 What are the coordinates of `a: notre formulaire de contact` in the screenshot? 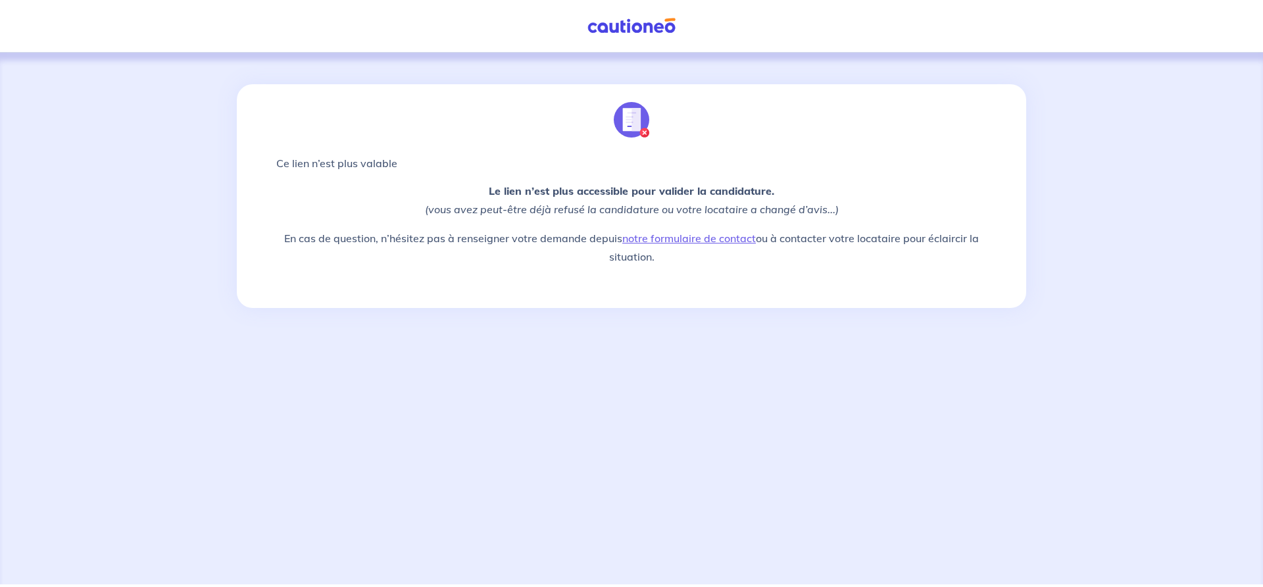 It's located at (689, 238).